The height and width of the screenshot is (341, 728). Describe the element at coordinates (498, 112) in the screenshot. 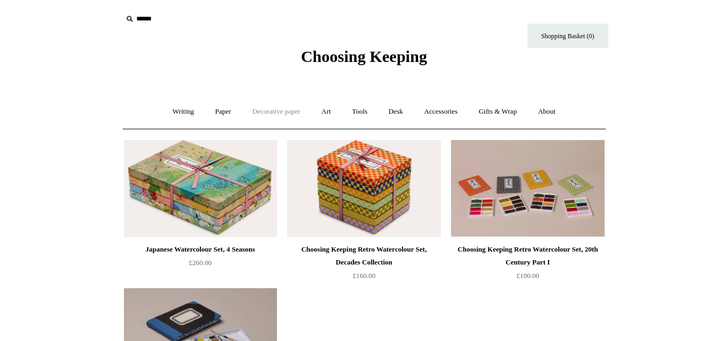

I see `a: Gifts & Wrap` at that location.